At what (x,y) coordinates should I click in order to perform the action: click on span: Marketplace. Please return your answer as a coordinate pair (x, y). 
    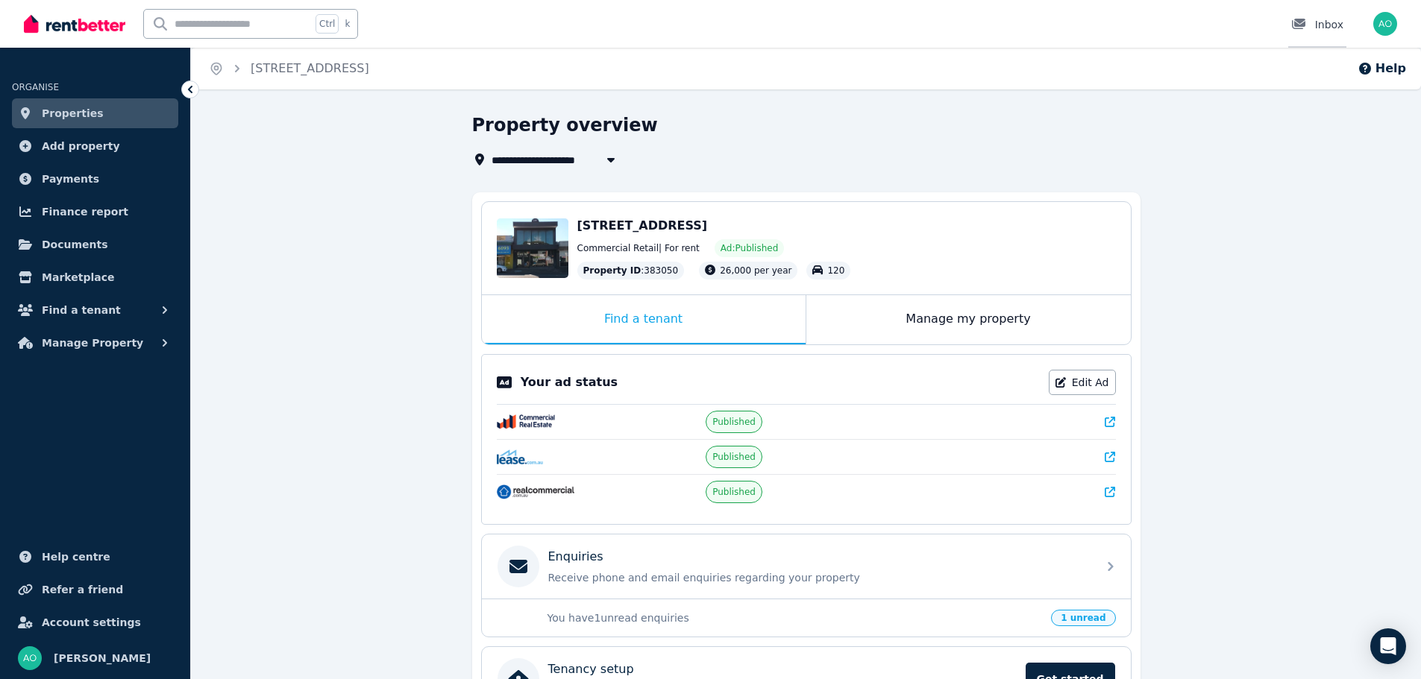
    Looking at the image, I should click on (78, 277).